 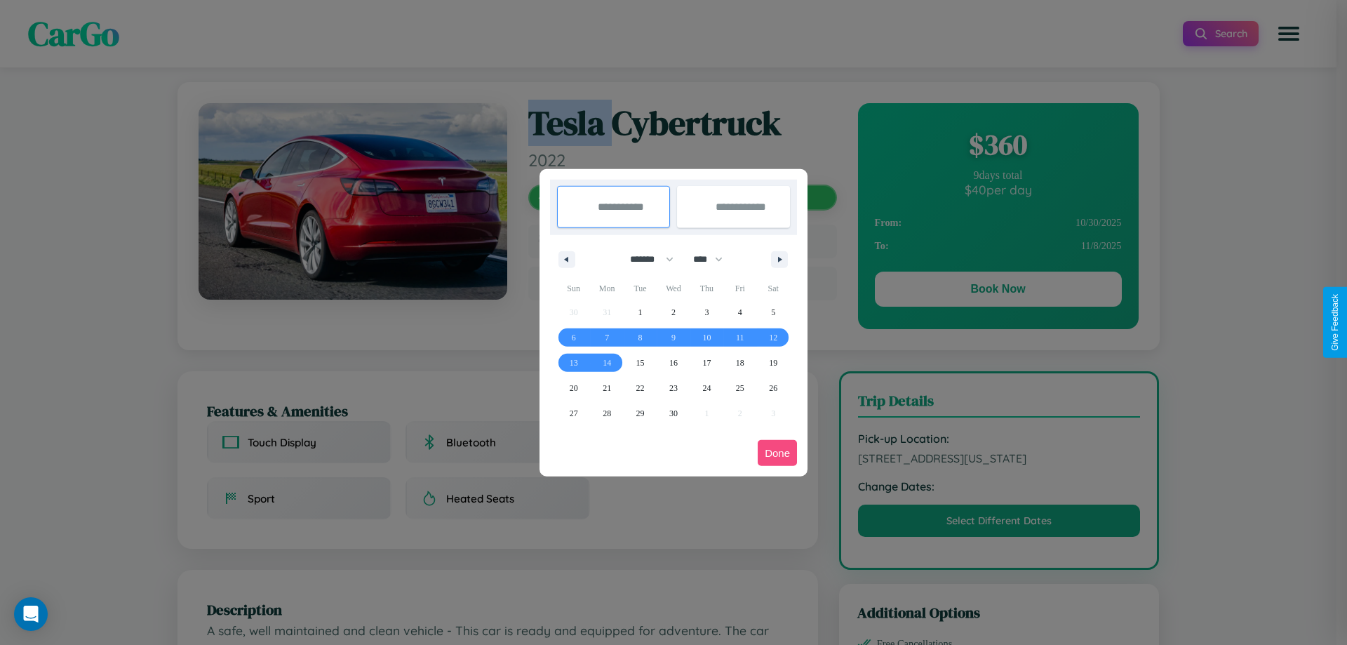 What do you see at coordinates (606, 288) in the screenshot?
I see `span: Mon` at bounding box center [606, 288].